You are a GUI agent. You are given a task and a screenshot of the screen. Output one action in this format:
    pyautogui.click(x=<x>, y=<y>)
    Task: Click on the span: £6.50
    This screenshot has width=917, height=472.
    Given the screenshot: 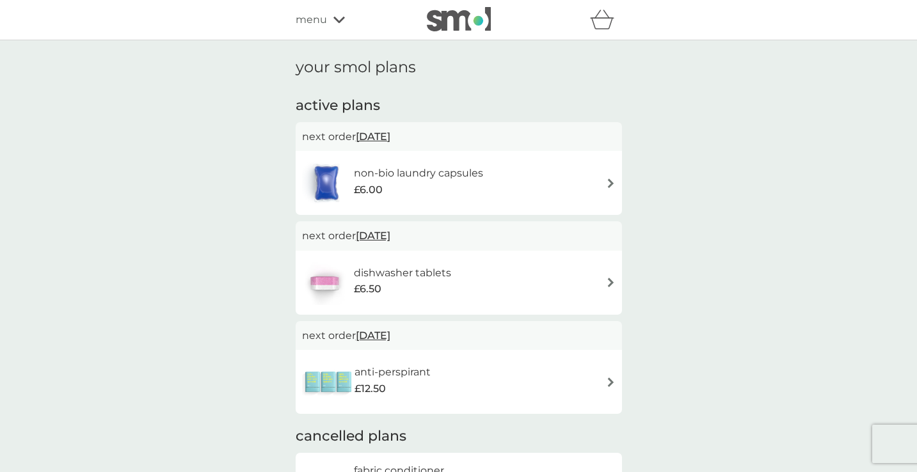 What is the action you would take?
    pyautogui.click(x=367, y=289)
    